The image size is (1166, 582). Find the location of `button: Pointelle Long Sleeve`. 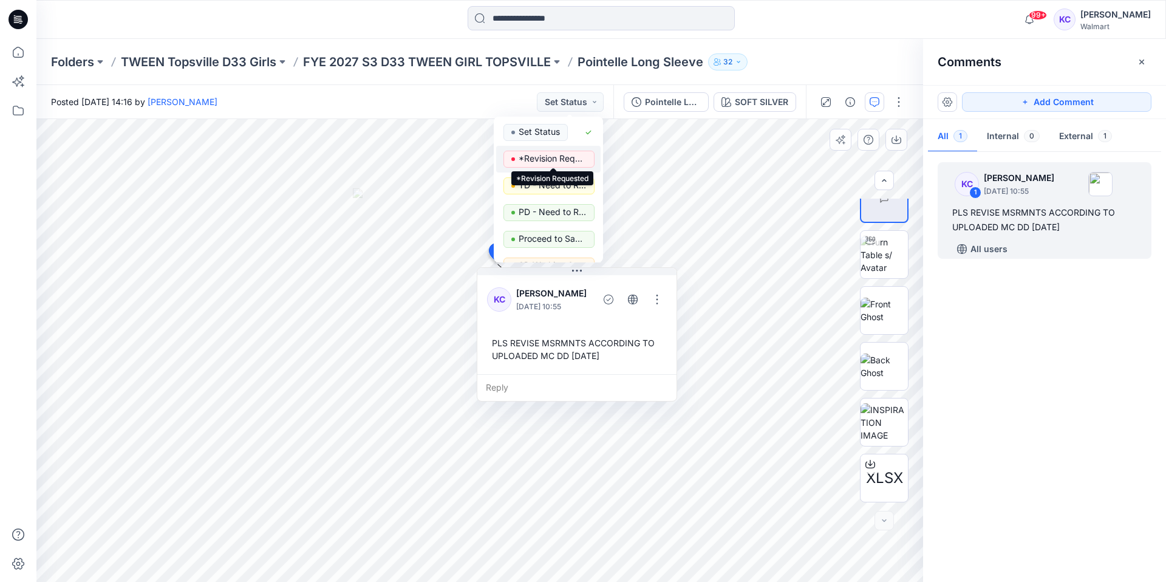

button: Pointelle Long Sleeve is located at coordinates (666, 102).